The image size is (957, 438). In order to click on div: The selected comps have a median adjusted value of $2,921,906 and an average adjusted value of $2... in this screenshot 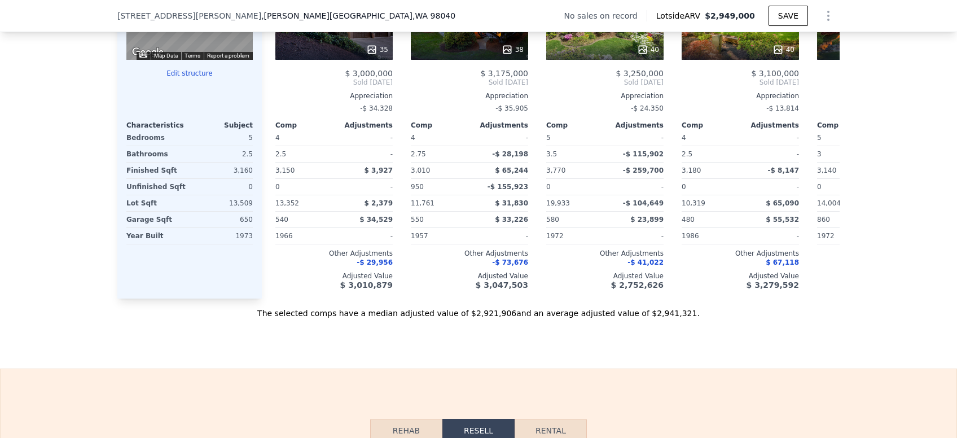, I will do `click(479, 309)`.